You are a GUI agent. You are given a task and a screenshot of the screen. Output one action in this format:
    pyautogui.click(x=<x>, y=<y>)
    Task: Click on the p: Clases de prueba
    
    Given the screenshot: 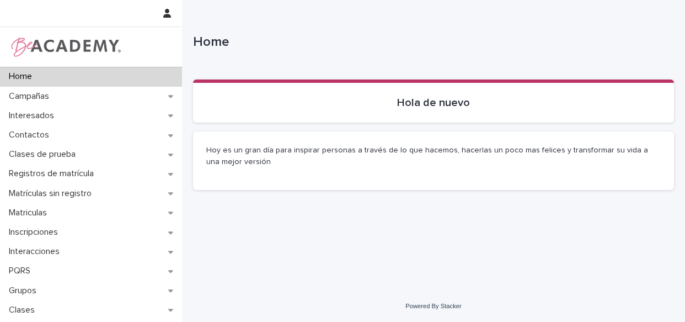 What is the action you would take?
    pyautogui.click(x=44, y=154)
    